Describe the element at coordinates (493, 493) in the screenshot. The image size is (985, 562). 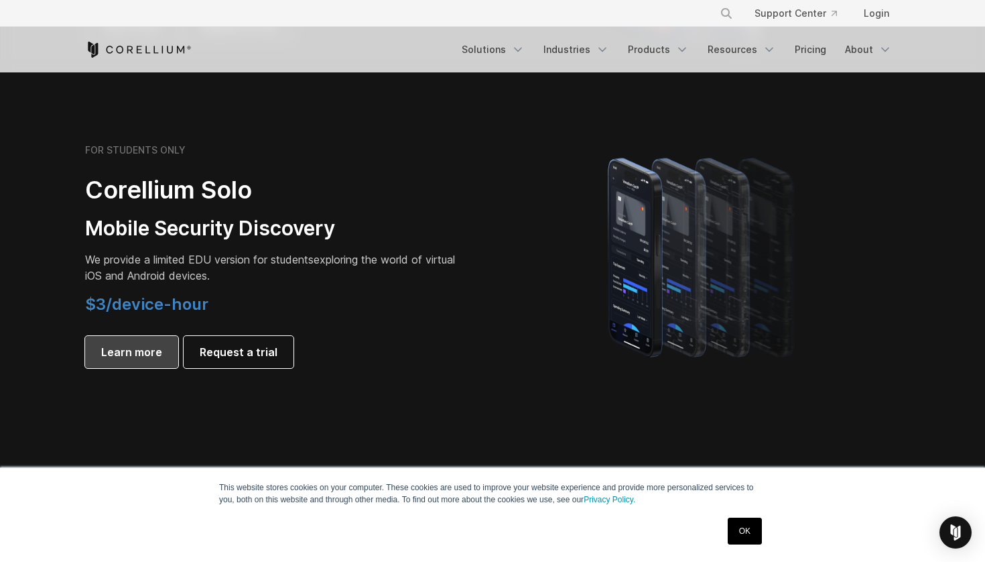
I see `p: This website stores cookies on your computer. These cookies are used to improve your website expe...` at that location.